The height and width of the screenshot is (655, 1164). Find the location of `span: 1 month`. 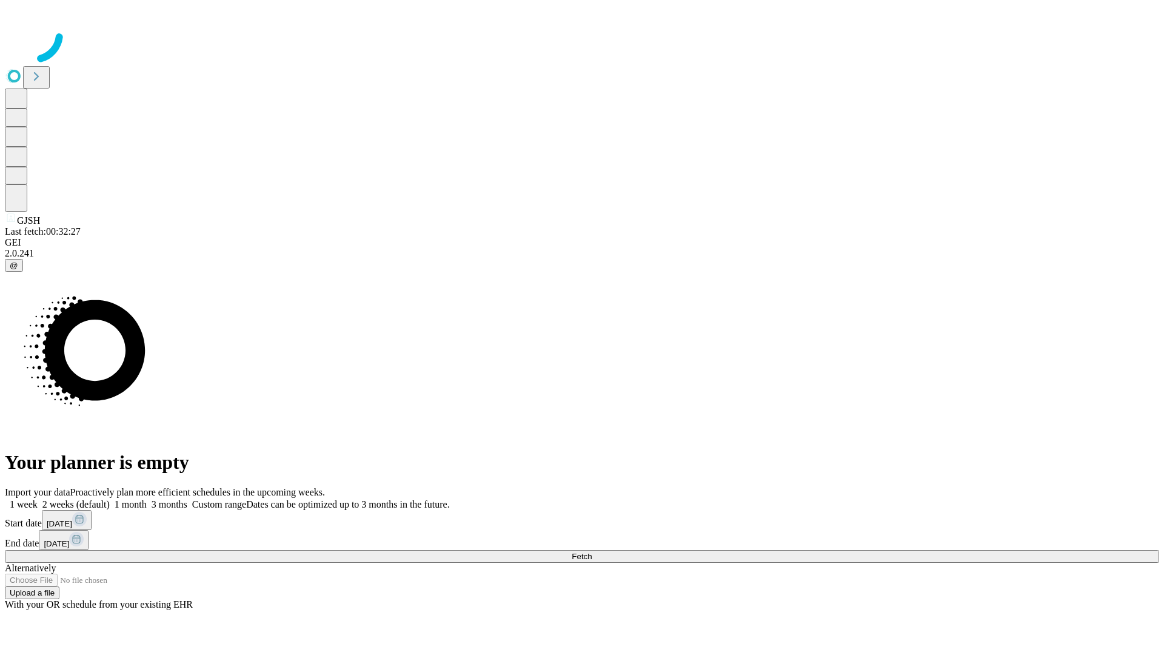

span: 1 month is located at coordinates (130, 504).